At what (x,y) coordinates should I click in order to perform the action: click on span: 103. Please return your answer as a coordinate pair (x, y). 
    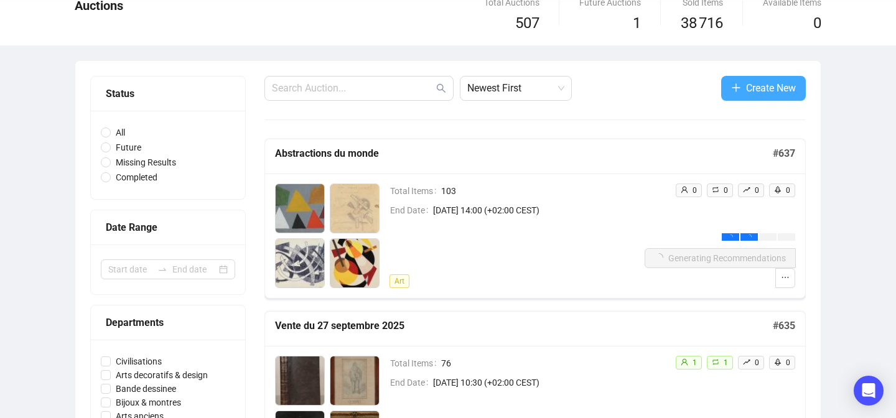
    Looking at the image, I should click on (543, 191).